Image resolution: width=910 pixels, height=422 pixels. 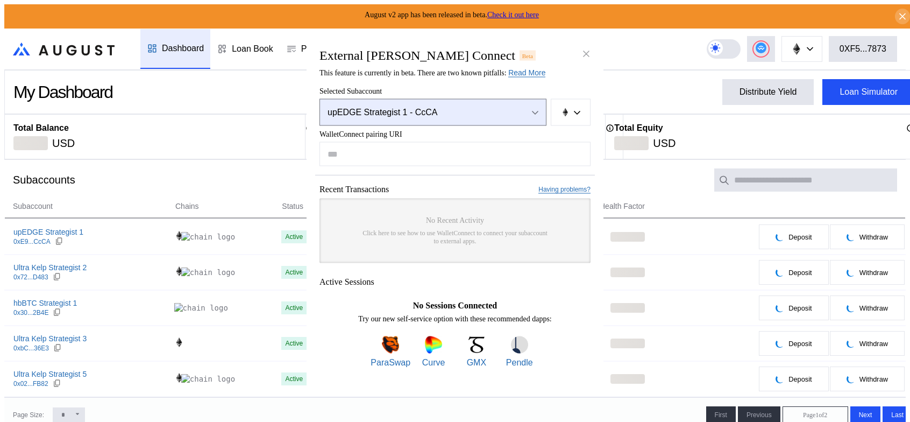 What do you see at coordinates (31, 383) in the screenshot?
I see `div: 0x02...FB82` at bounding box center [31, 383].